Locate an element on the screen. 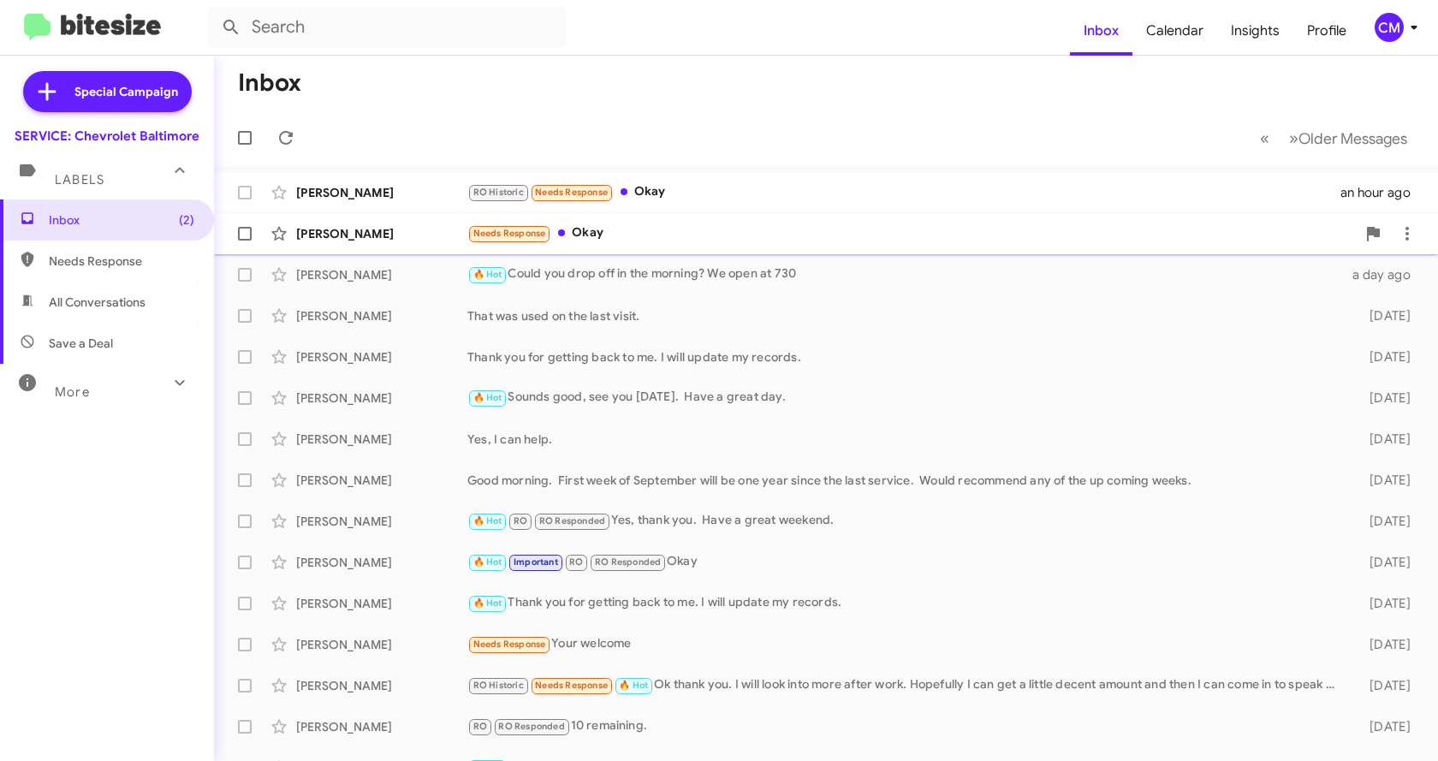  button: Previous is located at coordinates (1265, 138).